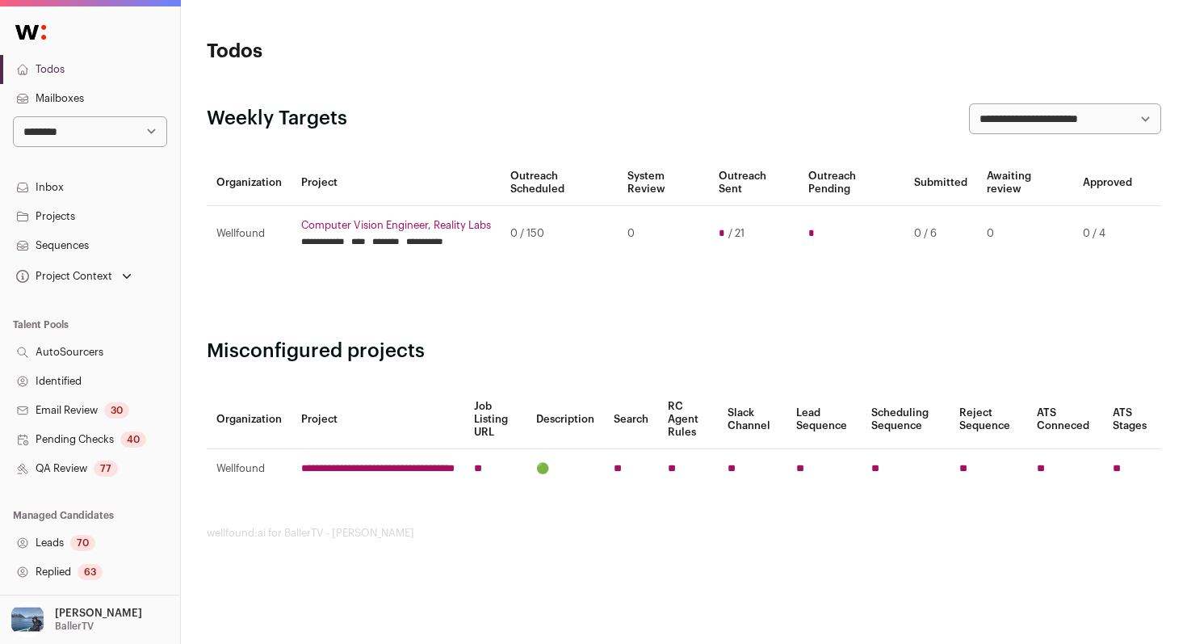 This screenshot has width=1187, height=644. Describe the element at coordinates (1025, 183) in the screenshot. I see `th: Awaiting review` at that location.